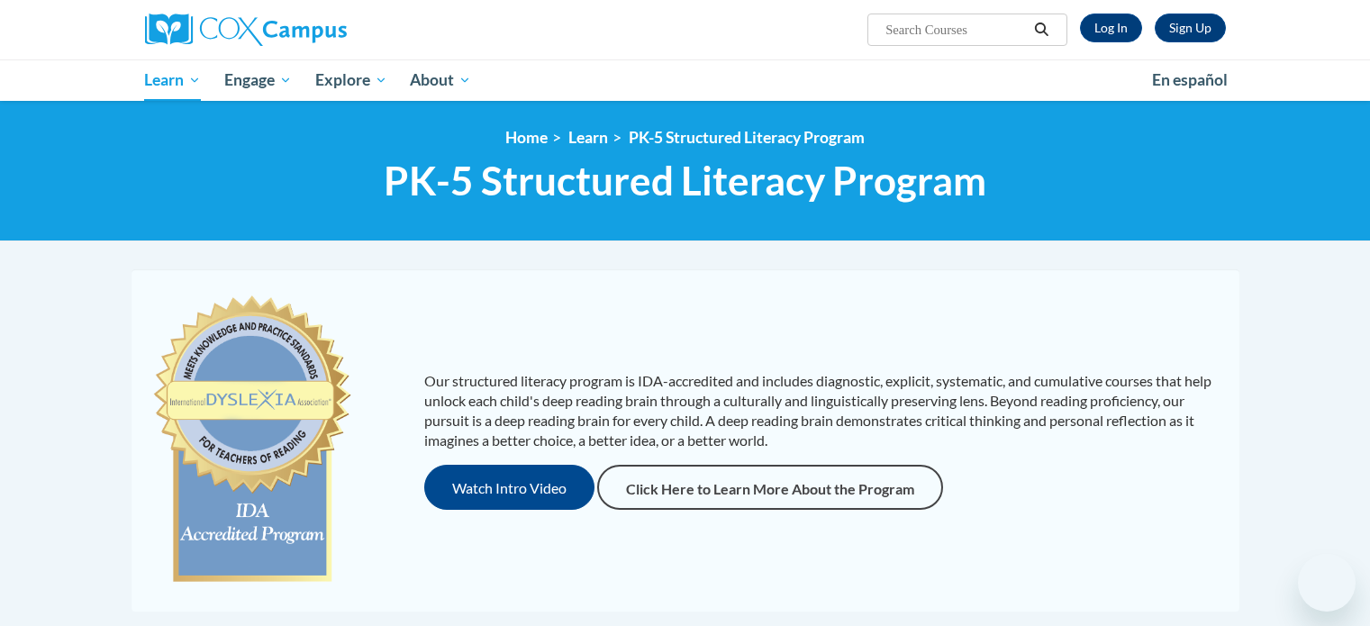  Describe the element at coordinates (440, 80) in the screenshot. I see `a: About` at that location.